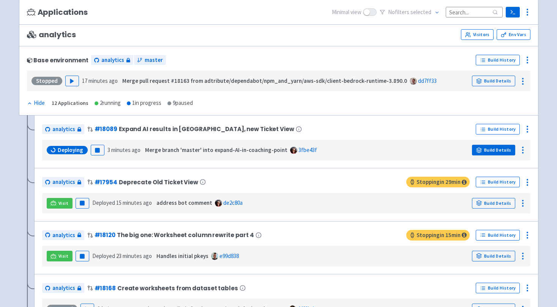 The image size is (557, 307). Describe the element at coordinates (410, 12) in the screenshot. I see `span: No filter s` at that location.